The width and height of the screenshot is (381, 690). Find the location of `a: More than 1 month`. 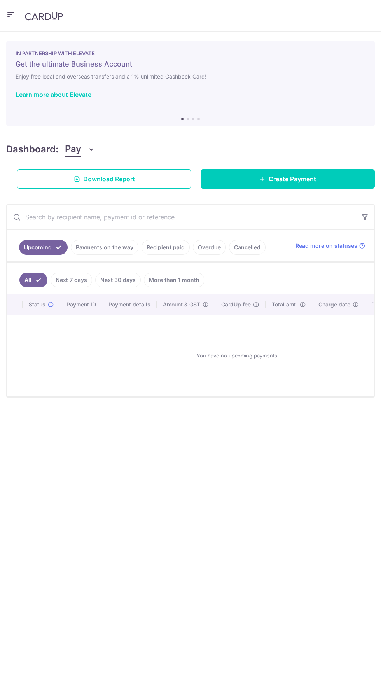

a: More than 1 month is located at coordinates (174, 280).